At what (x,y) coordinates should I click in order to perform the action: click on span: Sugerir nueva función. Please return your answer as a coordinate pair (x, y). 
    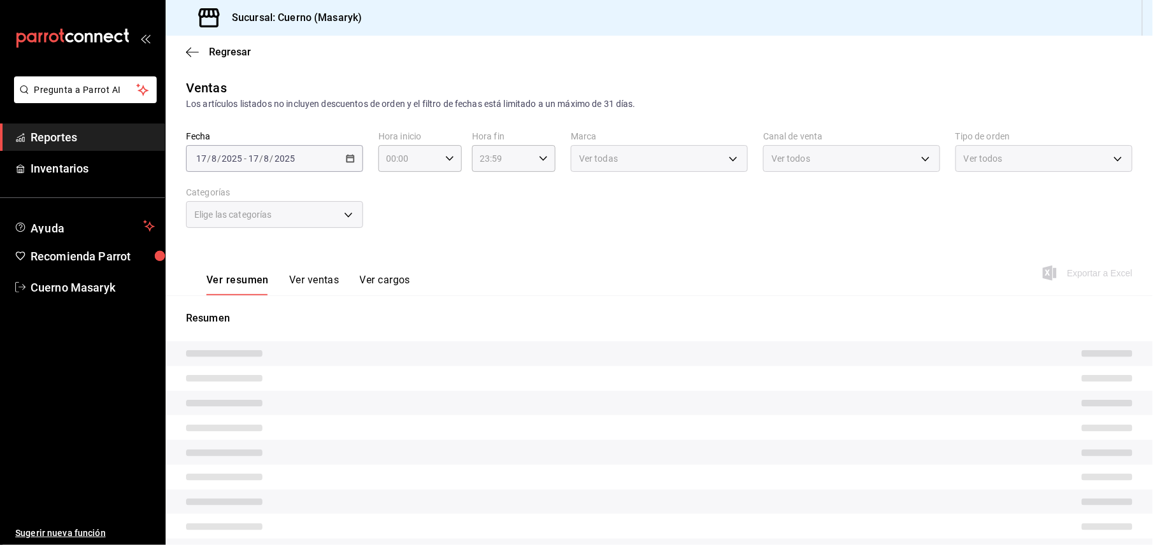
    Looking at the image, I should click on (85, 533).